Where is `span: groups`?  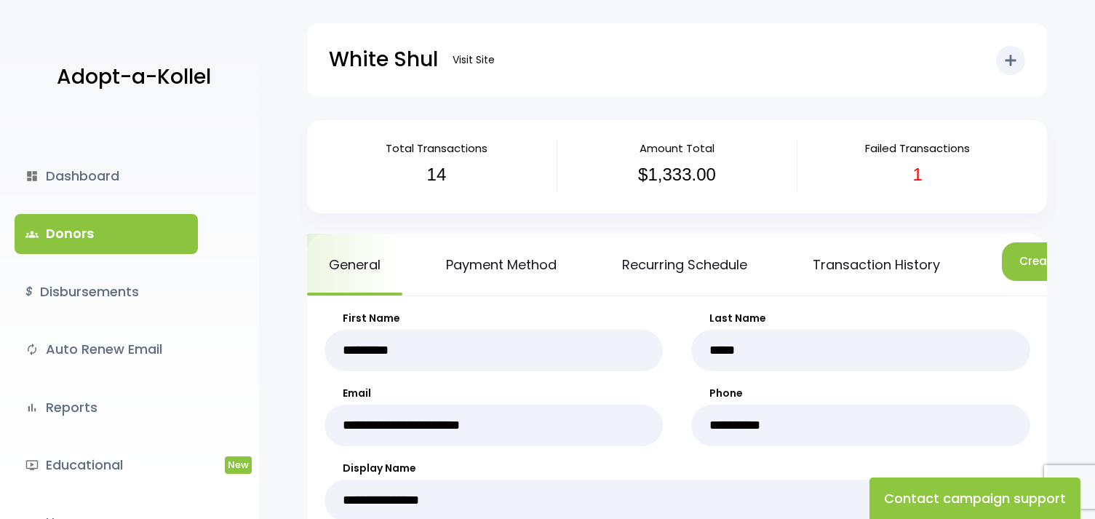 span: groups is located at coordinates (32, 234).